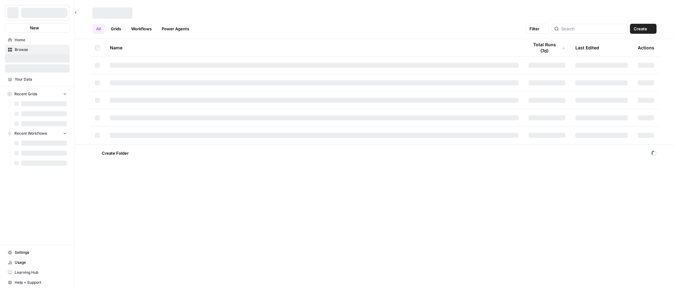 This screenshot has width=674, height=290. I want to click on span: Create, so click(640, 29).